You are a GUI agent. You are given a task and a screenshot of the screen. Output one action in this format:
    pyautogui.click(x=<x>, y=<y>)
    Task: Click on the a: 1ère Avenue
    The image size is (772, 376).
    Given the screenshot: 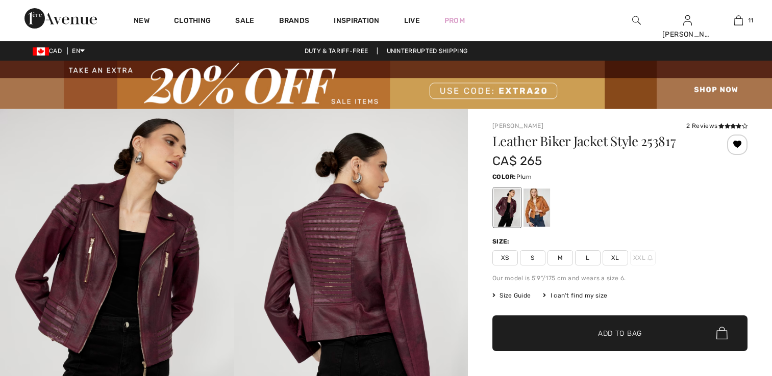 What is the action you would take?
    pyautogui.click(x=61, y=18)
    